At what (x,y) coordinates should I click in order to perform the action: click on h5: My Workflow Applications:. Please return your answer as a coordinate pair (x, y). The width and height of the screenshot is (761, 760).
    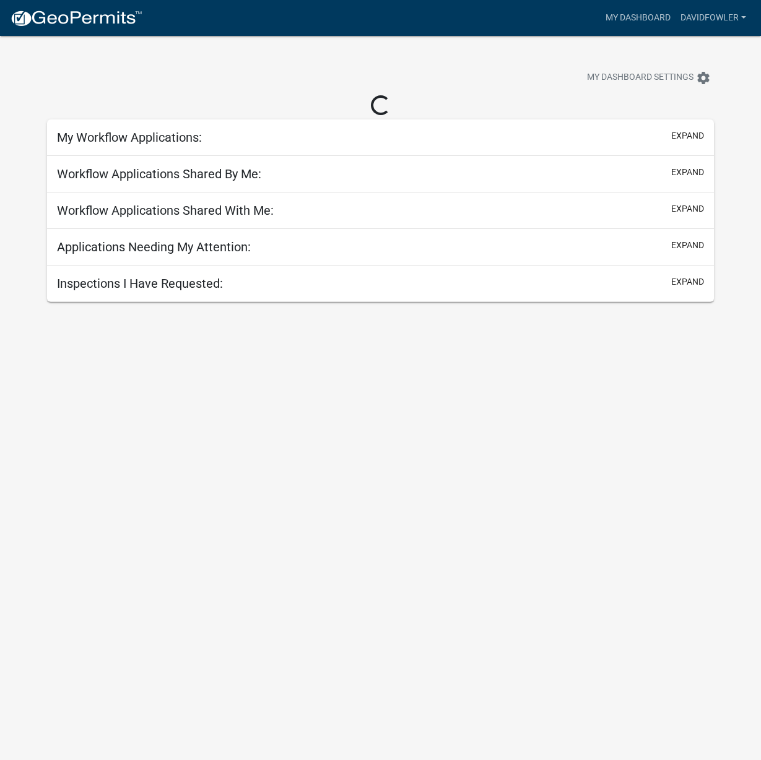
    Looking at the image, I should click on (129, 137).